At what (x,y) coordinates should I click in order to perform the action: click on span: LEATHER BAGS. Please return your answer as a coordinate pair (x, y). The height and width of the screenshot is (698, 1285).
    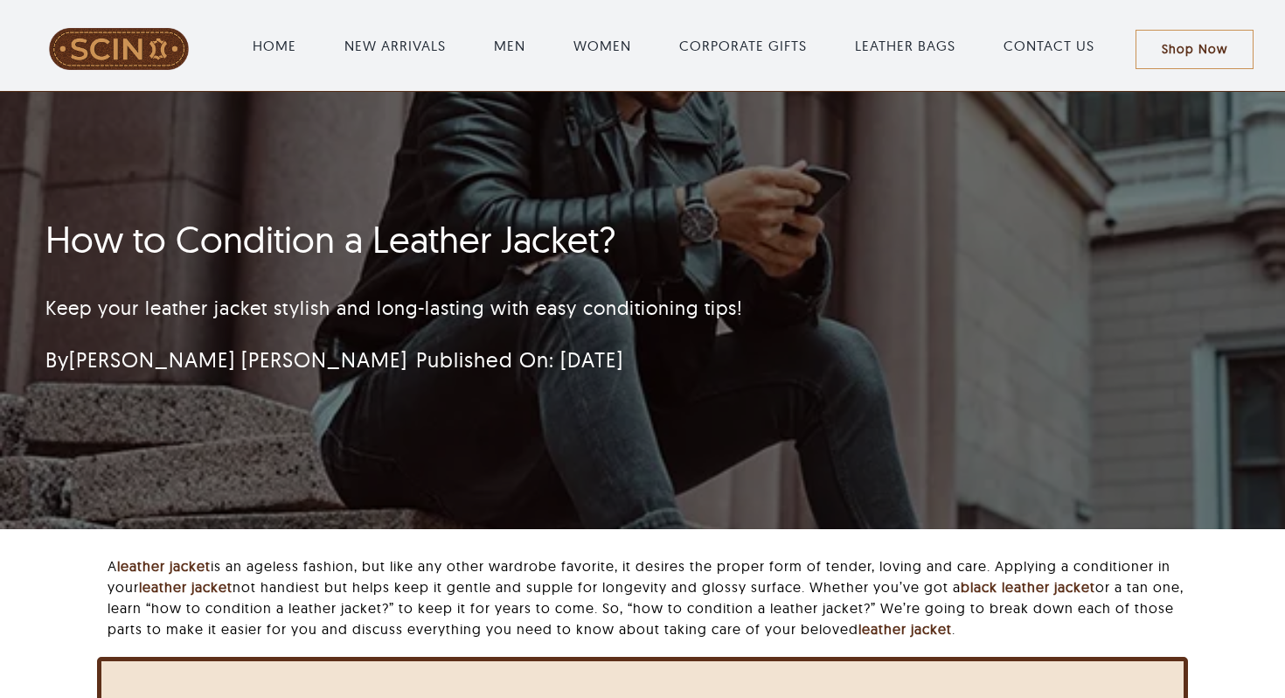
    Looking at the image, I should click on (905, 45).